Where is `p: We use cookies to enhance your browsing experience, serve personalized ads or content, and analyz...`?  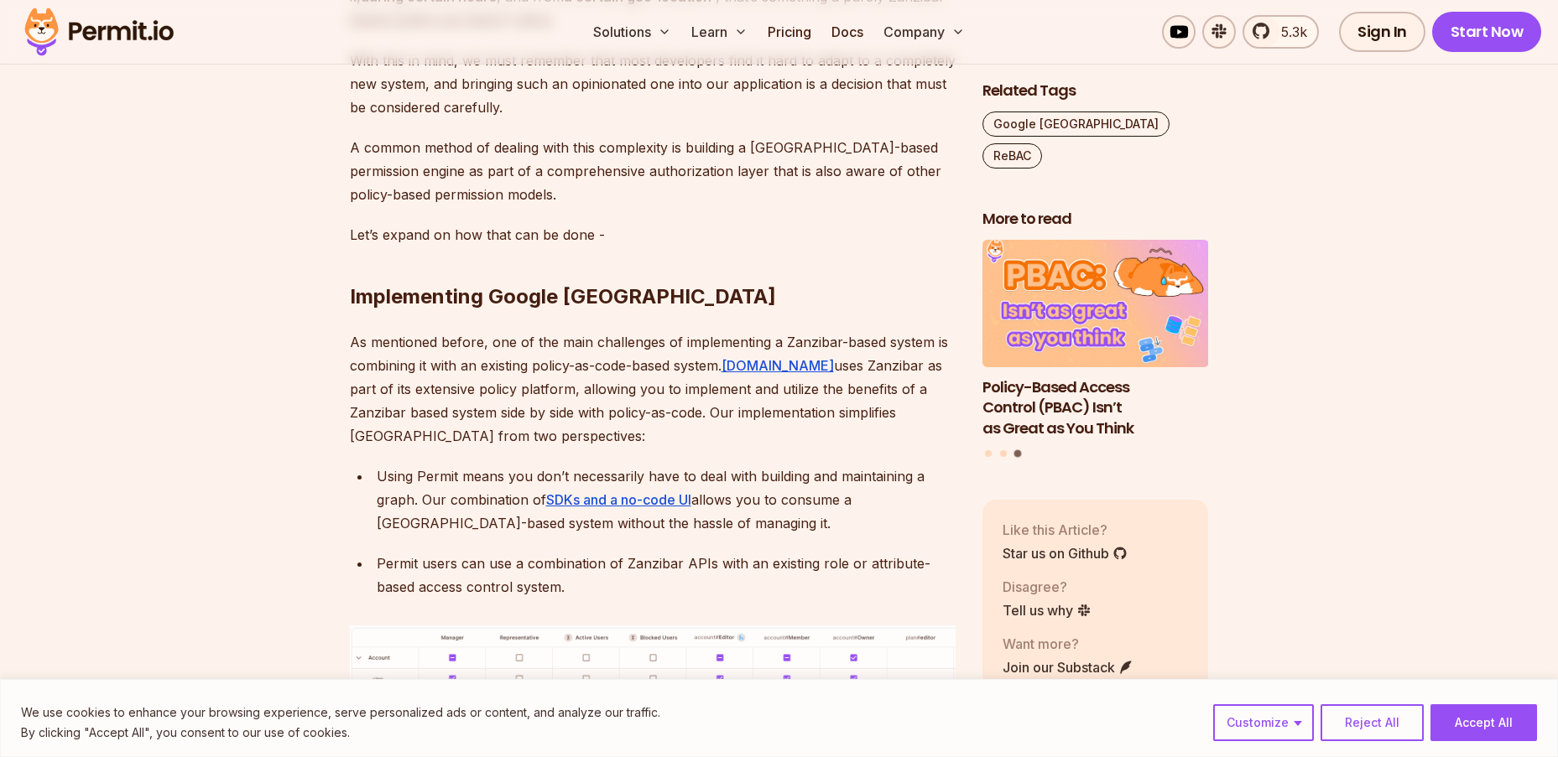 p: We use cookies to enhance your browsing experience, serve personalized ads or content, and analyz... is located at coordinates (341, 713).